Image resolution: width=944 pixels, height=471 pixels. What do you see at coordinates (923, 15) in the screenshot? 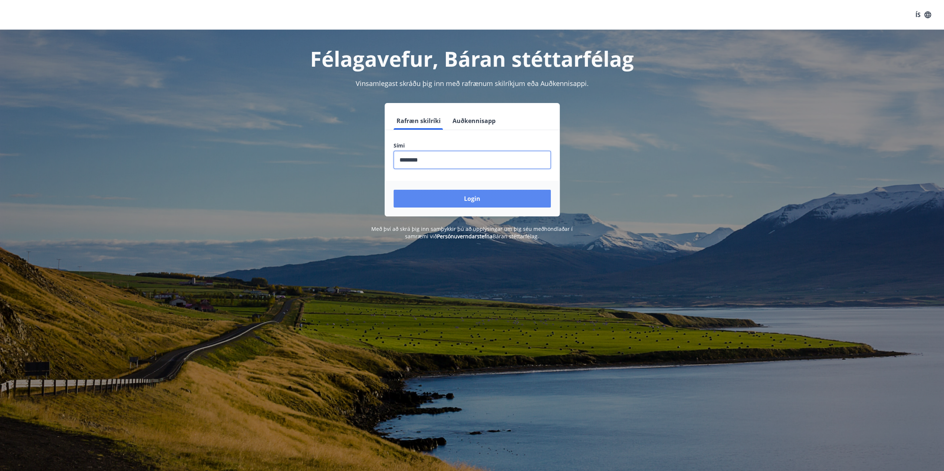
I see `button: ÍS` at bounding box center [923, 15].